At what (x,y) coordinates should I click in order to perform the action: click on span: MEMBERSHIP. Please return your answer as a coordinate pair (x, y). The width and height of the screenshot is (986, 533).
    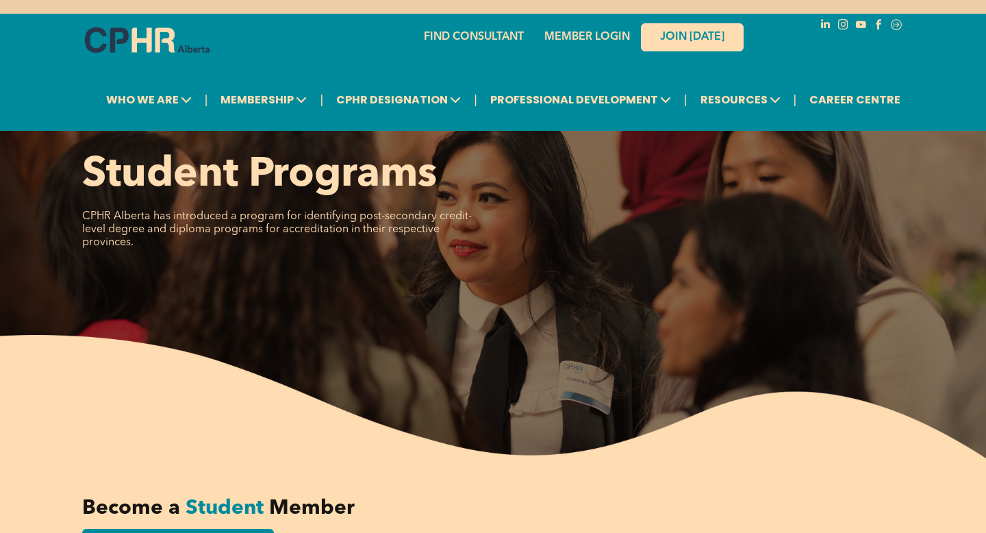
    Looking at the image, I should click on (264, 99).